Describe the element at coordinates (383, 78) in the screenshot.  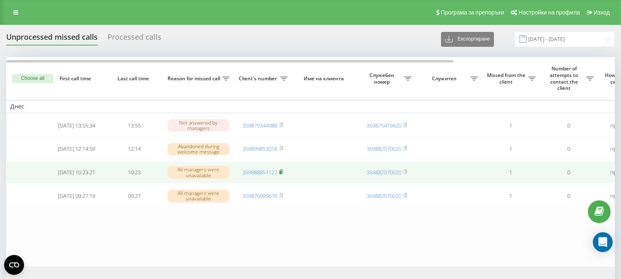
I see `span: Служебен номер` at that location.